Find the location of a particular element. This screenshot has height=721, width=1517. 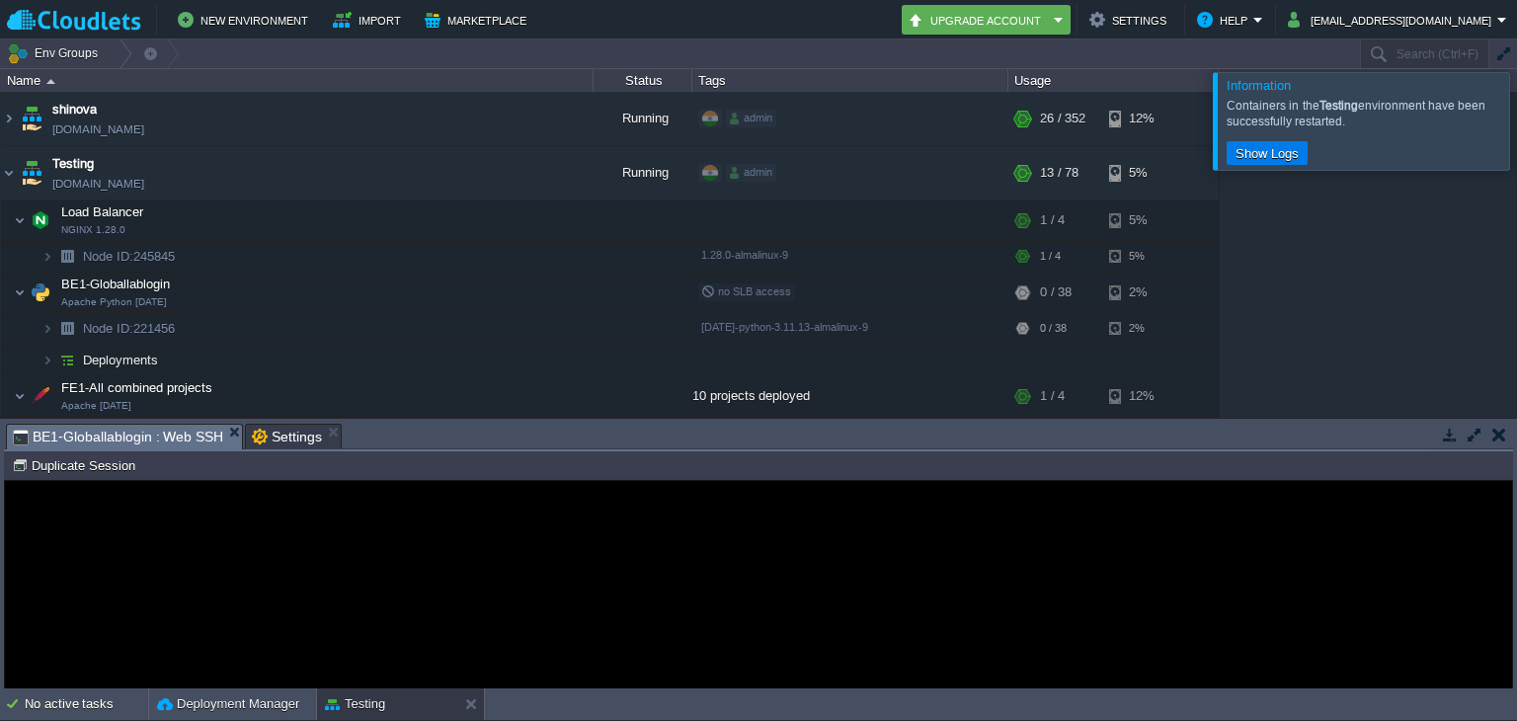

div: Containers in the environment have been successfully restarted. is located at coordinates (1365, 114).